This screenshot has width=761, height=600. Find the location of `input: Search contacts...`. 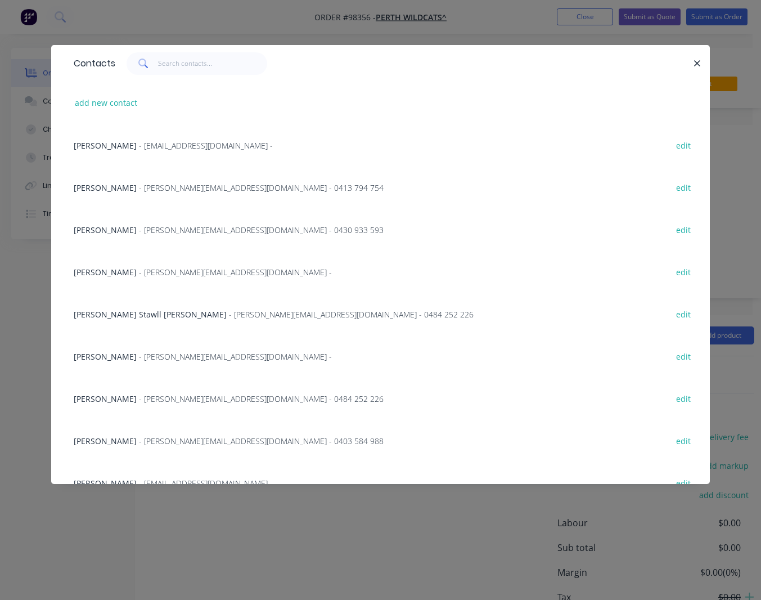

input: Search contacts... is located at coordinates (213, 64).